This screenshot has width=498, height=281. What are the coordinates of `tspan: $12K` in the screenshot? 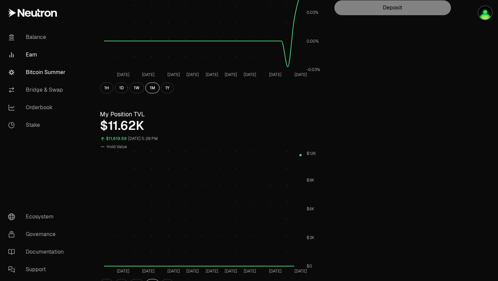 It's located at (311, 154).